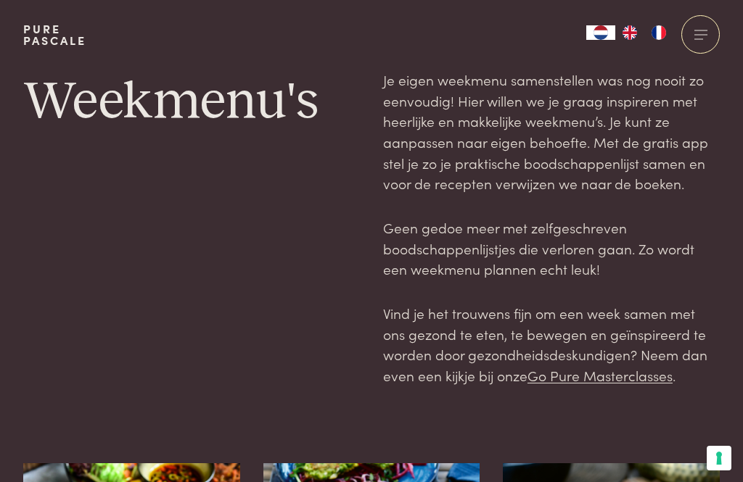 This screenshot has height=482, width=743. I want to click on h1: Weekmenu's, so click(192, 102).